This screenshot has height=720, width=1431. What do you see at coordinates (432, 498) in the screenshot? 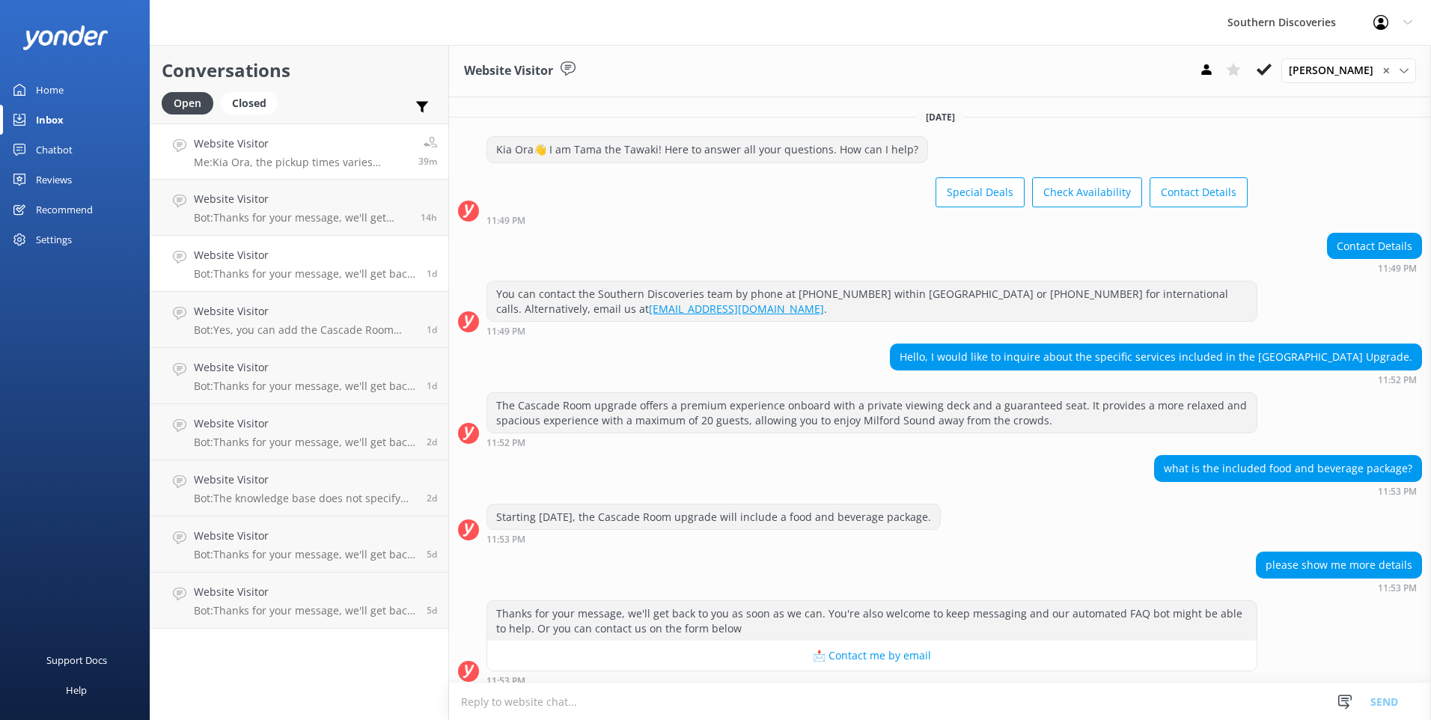
I see `span: Aug 19 2025 05:39pm (UTC +12:00) Pacific/Auckland` at bounding box center [432, 498].